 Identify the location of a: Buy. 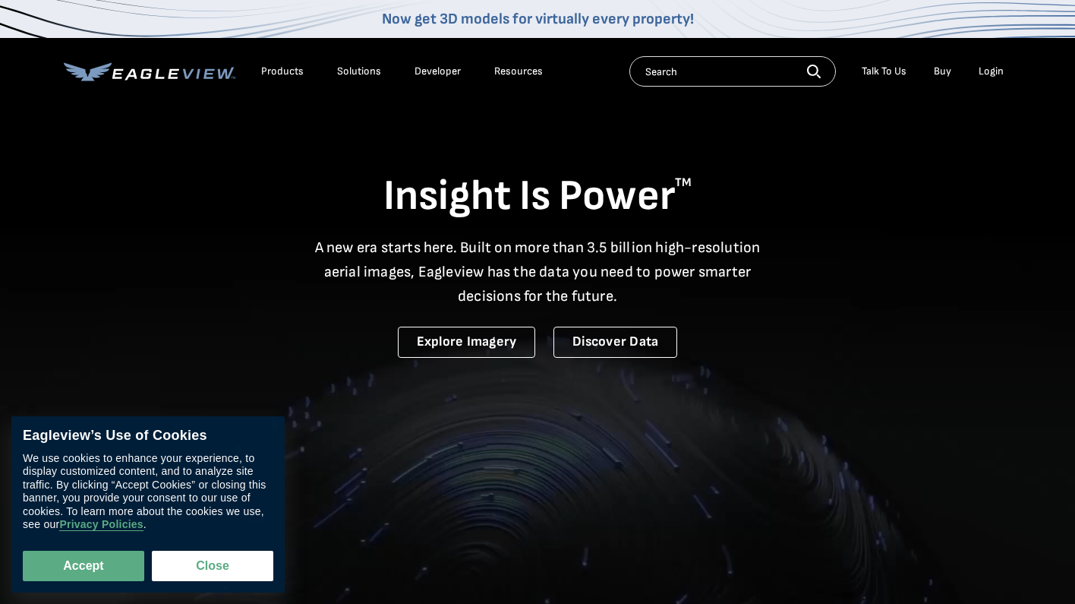
(943, 71).